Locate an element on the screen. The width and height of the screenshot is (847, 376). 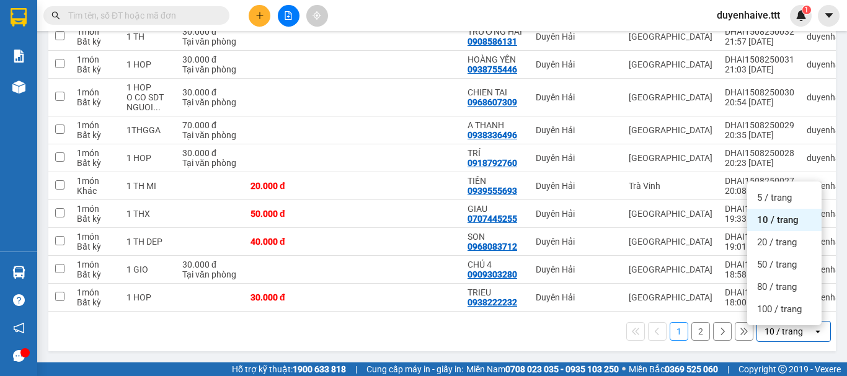
div: 10 / trang is located at coordinates (784, 332).